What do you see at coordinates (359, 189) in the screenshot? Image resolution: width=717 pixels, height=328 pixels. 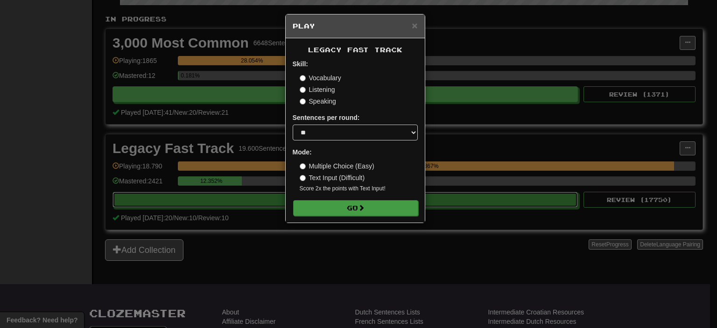 I see `small: Score 2x the points with Text Input !` at bounding box center [359, 189].